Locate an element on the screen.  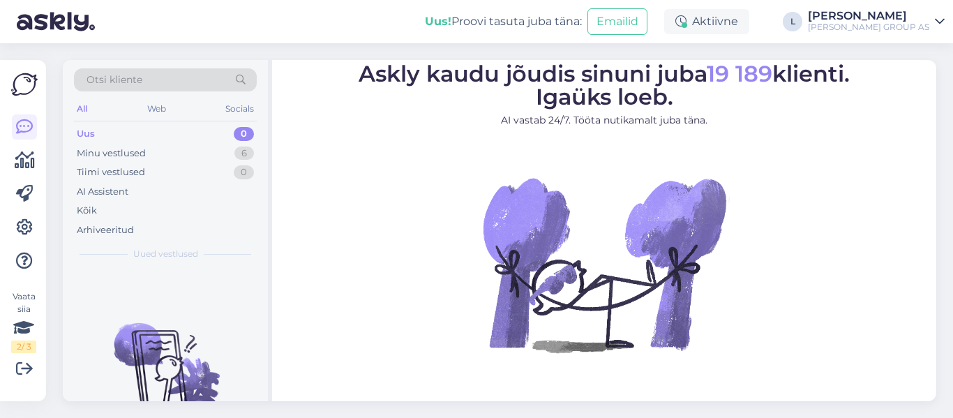
div: Aktiivne is located at coordinates (706, 22).